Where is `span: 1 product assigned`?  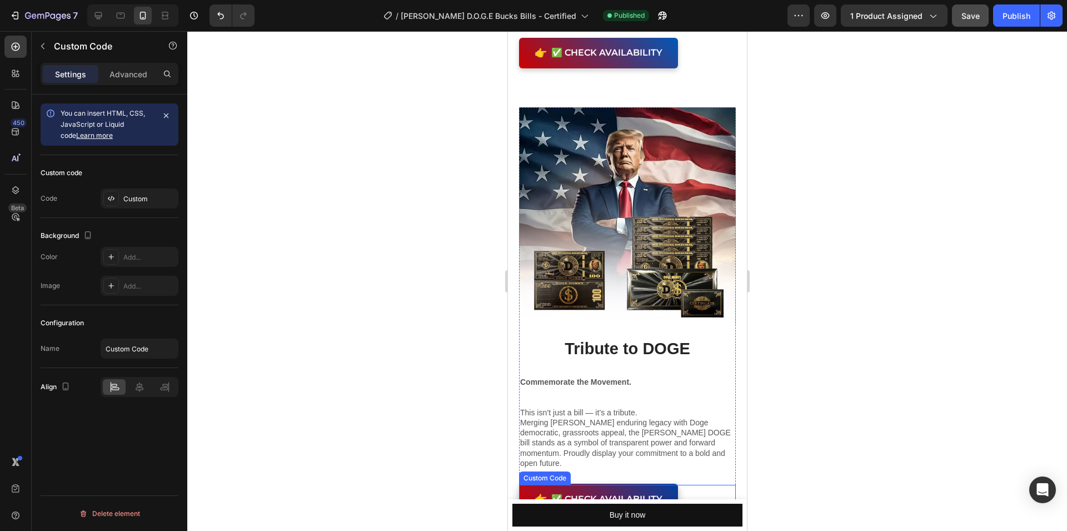 span: 1 product assigned is located at coordinates (887, 16).